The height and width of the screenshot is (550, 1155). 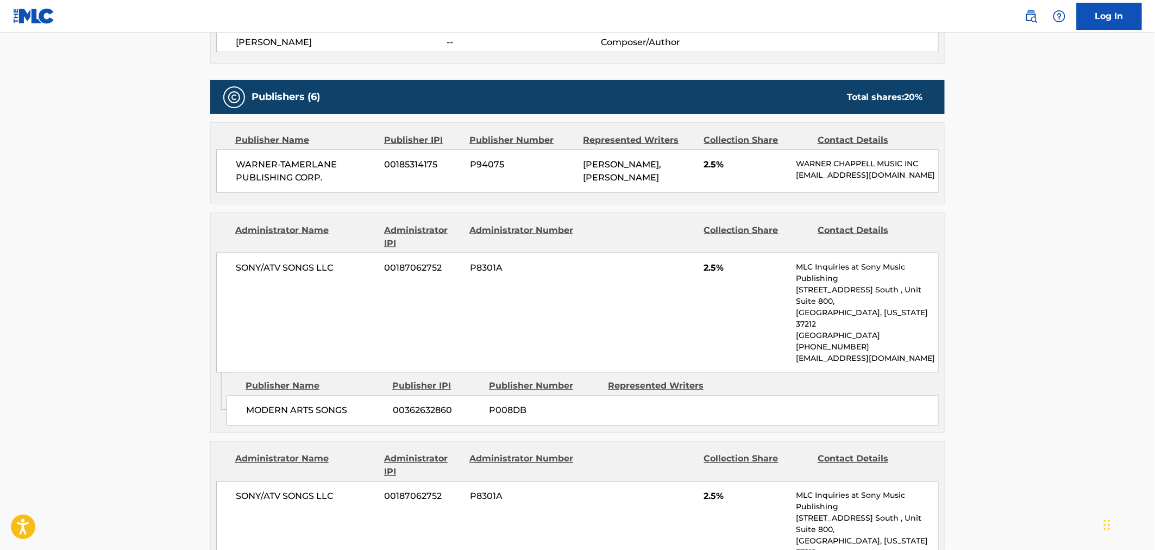 I want to click on span: 00185314175, so click(x=423, y=165).